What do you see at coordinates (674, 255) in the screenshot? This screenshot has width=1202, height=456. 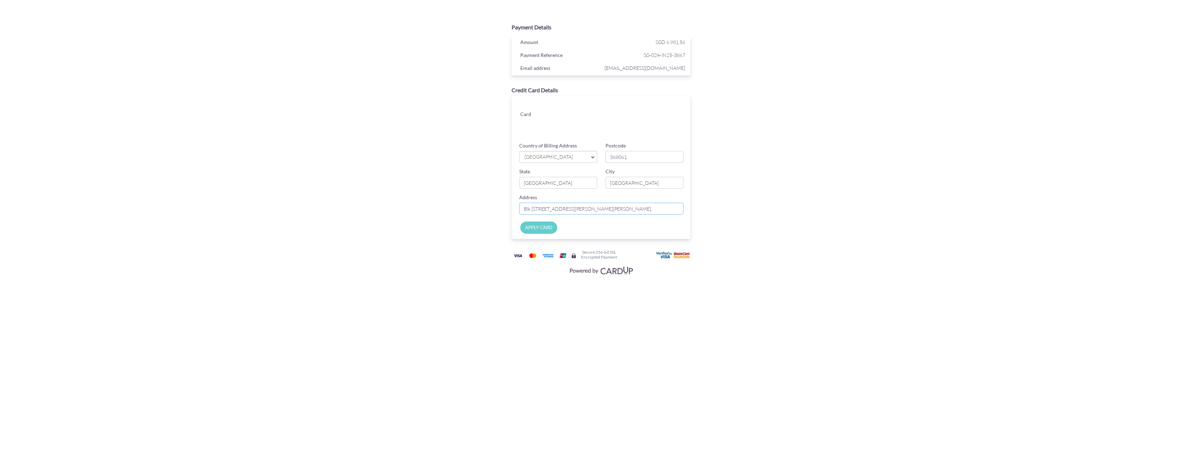 I see `img: User card` at bounding box center [674, 255].